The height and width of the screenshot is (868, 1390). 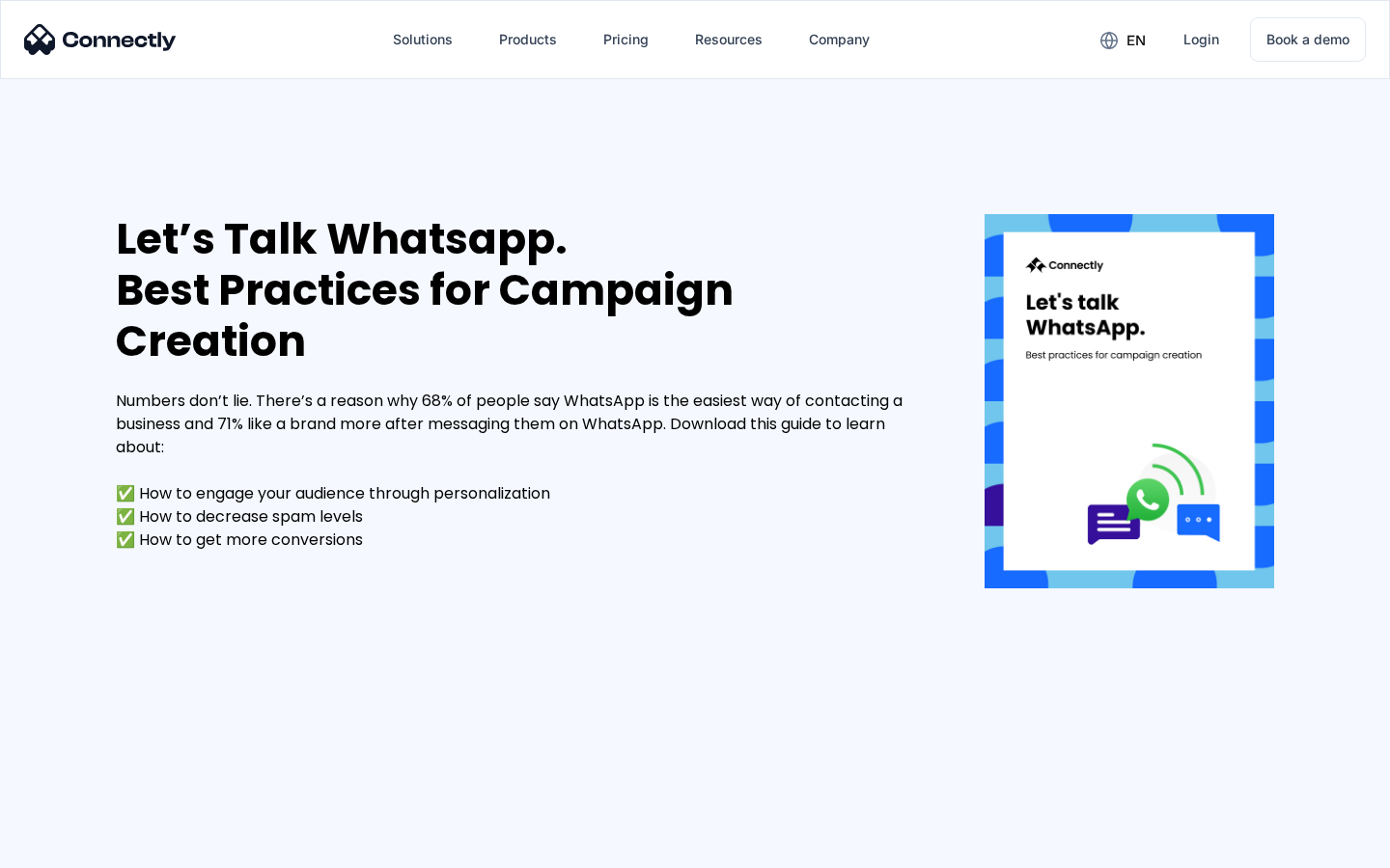 What do you see at coordinates (521, 290) in the screenshot?
I see `div: Let’s Talk Whatsapp. Best Practices for Campaign Creation` at bounding box center [521, 290].